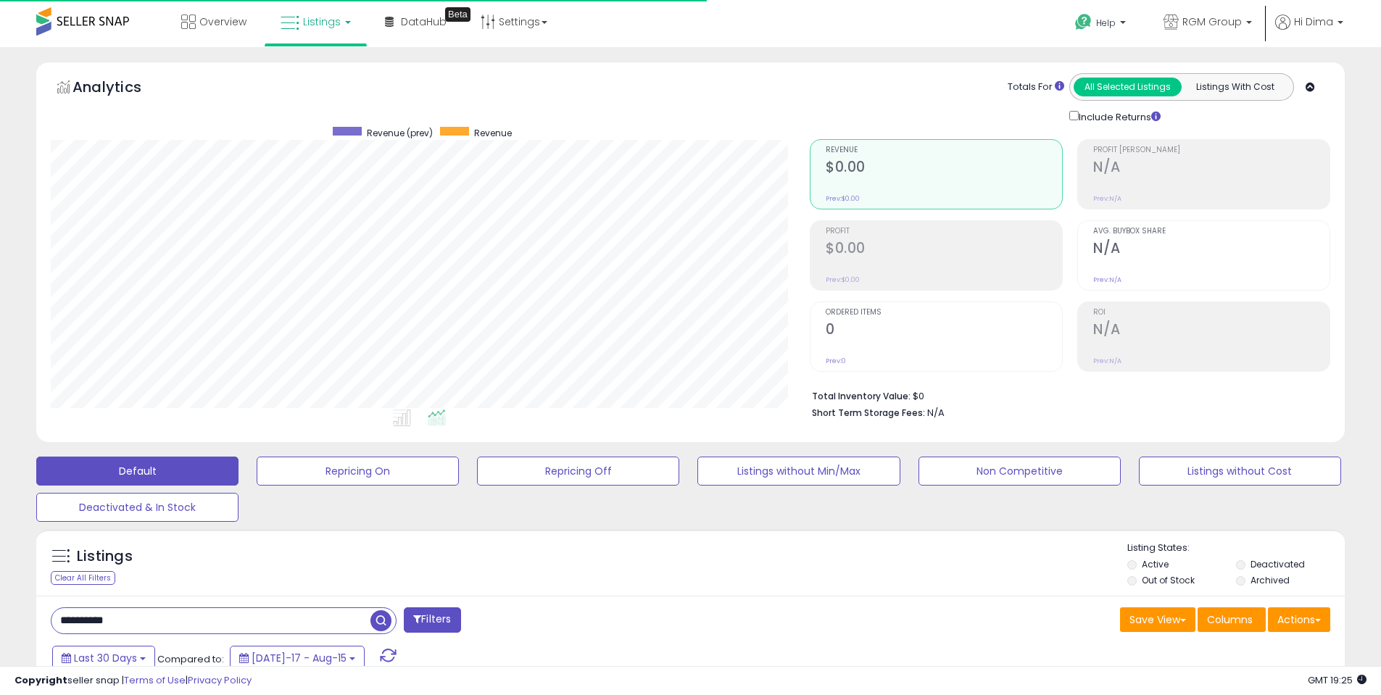 This screenshot has width=1381, height=695. Describe the element at coordinates (578, 471) in the screenshot. I see `button: Repricing Off` at that location.